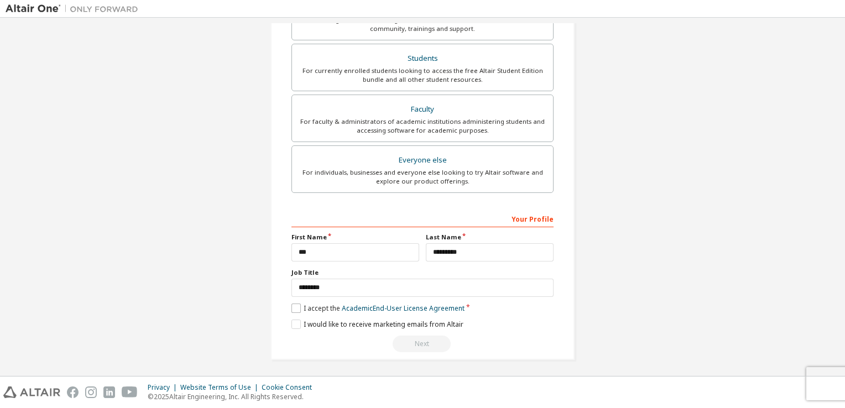  I want to click on div: For faculty & administrators of academic institutions administering students and accessing softwa..., so click(423, 126).